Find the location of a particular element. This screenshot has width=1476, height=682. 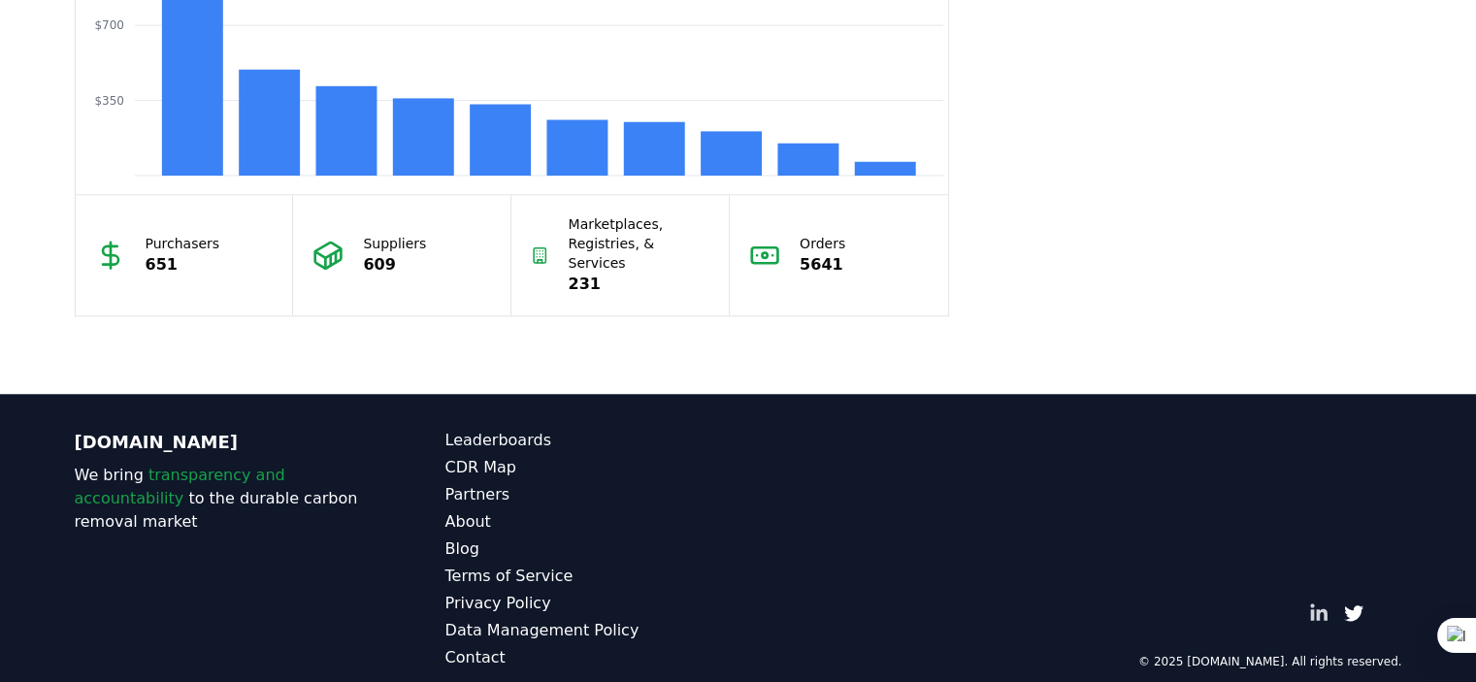

p: Orders is located at coordinates (822, 244).